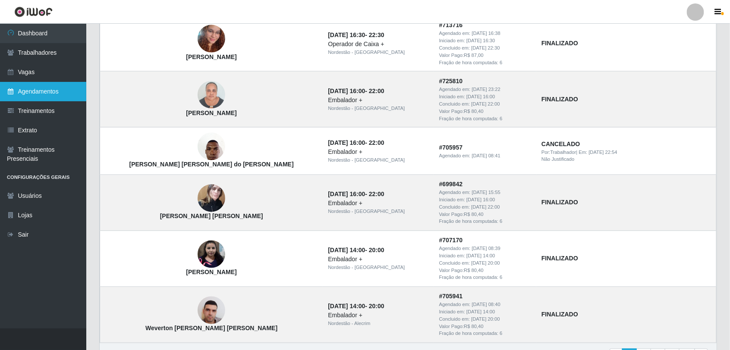  I want to click on div: Valor Pago: R$ 87,00, so click(485, 55).